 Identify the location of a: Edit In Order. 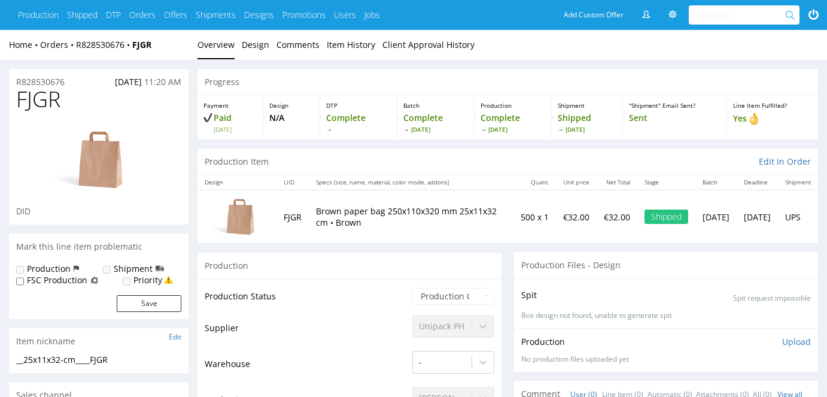
(784, 162).